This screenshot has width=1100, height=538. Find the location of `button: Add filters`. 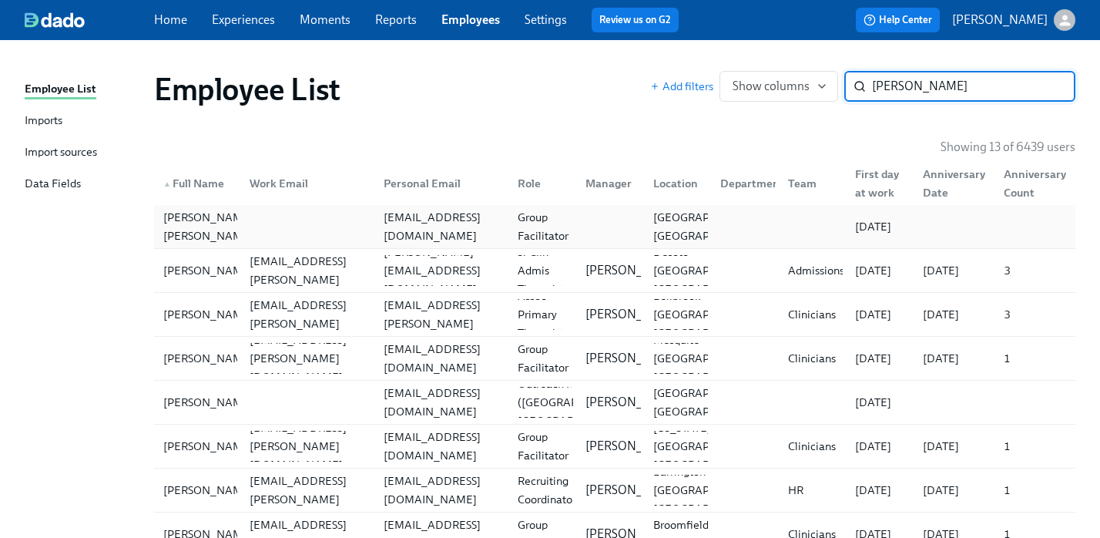

button: Add filters is located at coordinates (682, 86).